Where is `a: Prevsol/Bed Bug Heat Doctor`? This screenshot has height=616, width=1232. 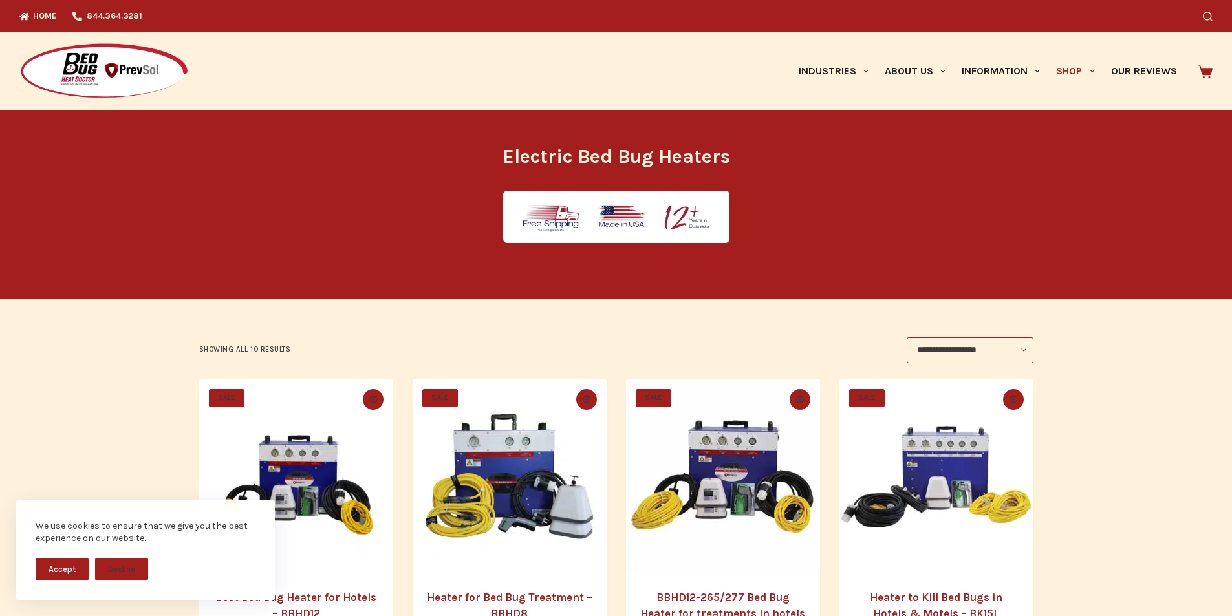
a: Prevsol/Bed Bug Heat Doctor is located at coordinates (104, 71).